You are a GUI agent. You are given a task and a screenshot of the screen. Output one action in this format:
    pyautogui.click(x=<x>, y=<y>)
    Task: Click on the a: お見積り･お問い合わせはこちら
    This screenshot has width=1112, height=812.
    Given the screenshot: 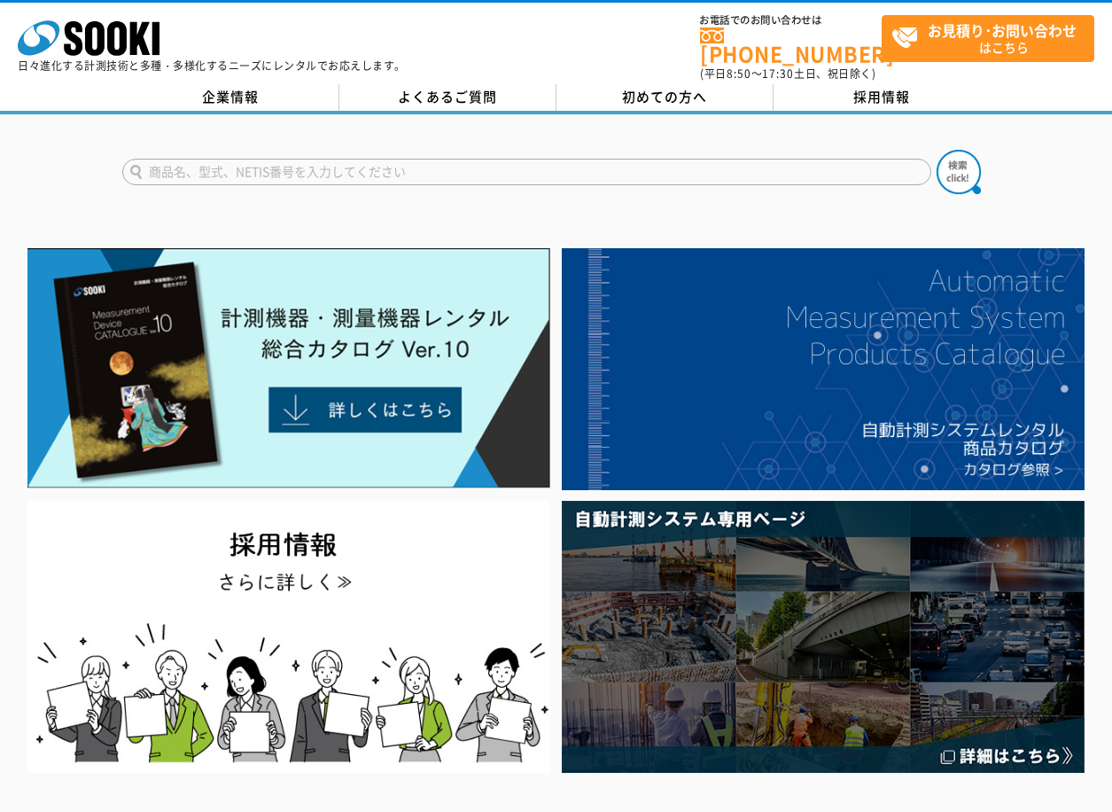 What is the action you would take?
    pyautogui.click(x=988, y=38)
    